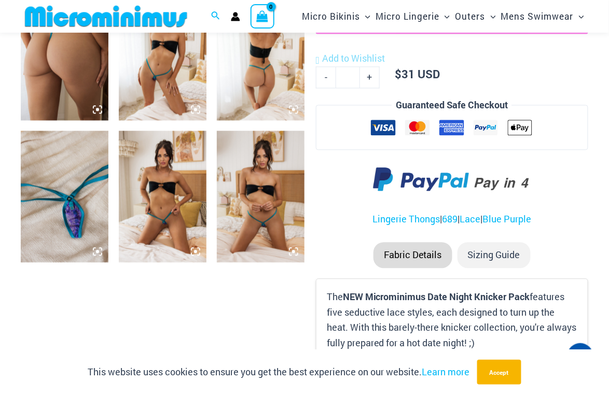 The image size is (609, 395). Describe the element at coordinates (450, 219) in the screenshot. I see `a: 689` at that location.